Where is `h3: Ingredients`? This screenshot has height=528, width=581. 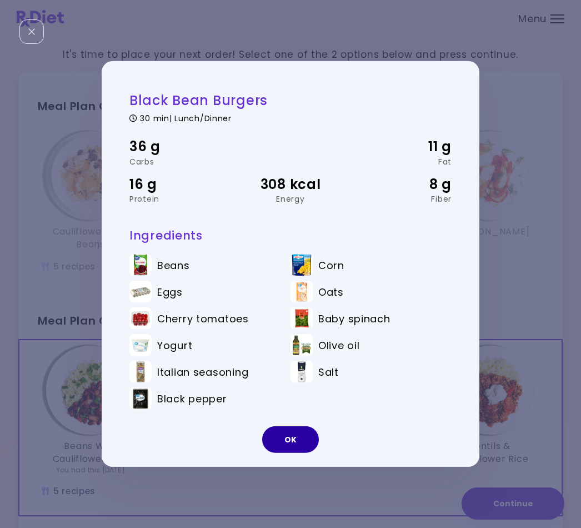
h3: Ingredients is located at coordinates (290, 235).